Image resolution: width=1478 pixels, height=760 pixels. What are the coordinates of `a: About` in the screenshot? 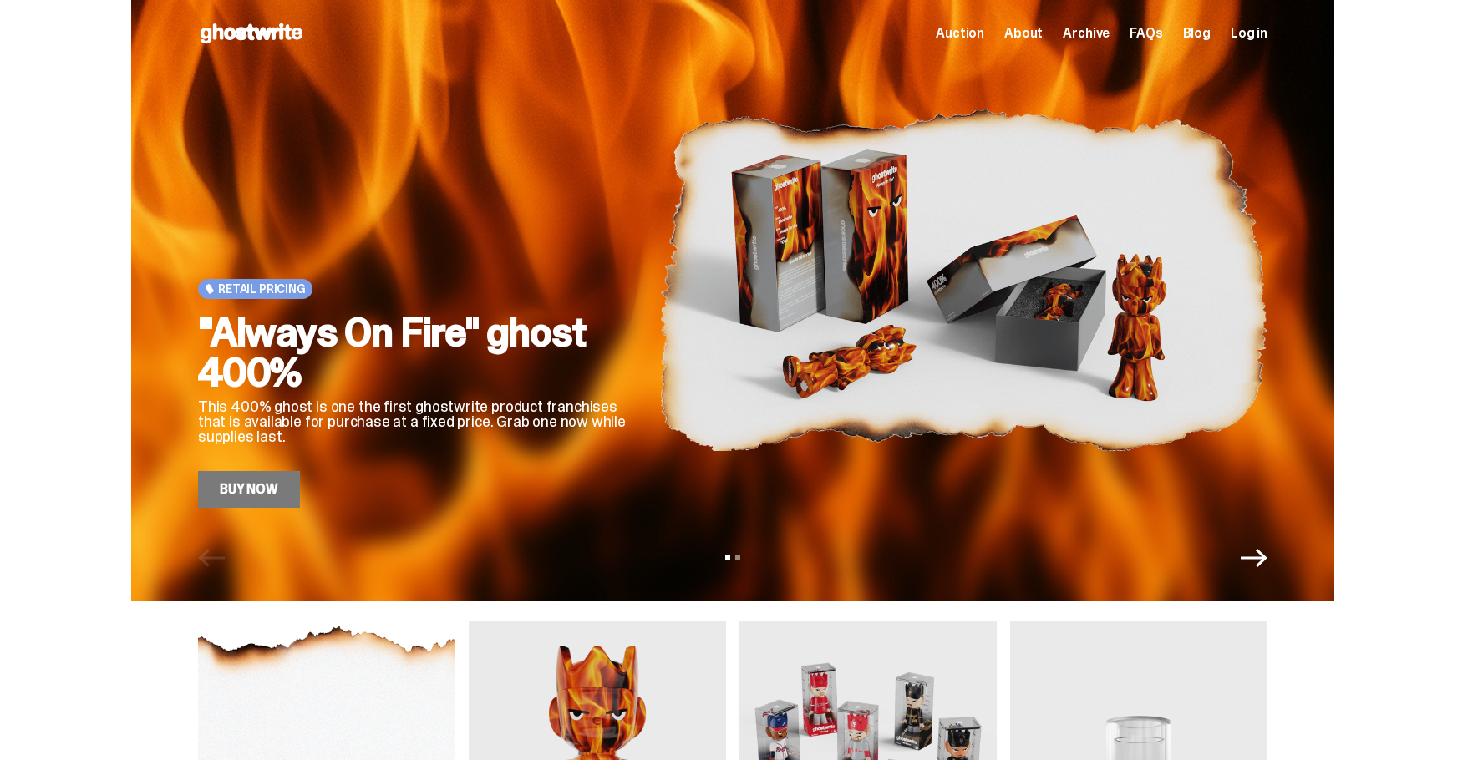 It's located at (1023, 33).